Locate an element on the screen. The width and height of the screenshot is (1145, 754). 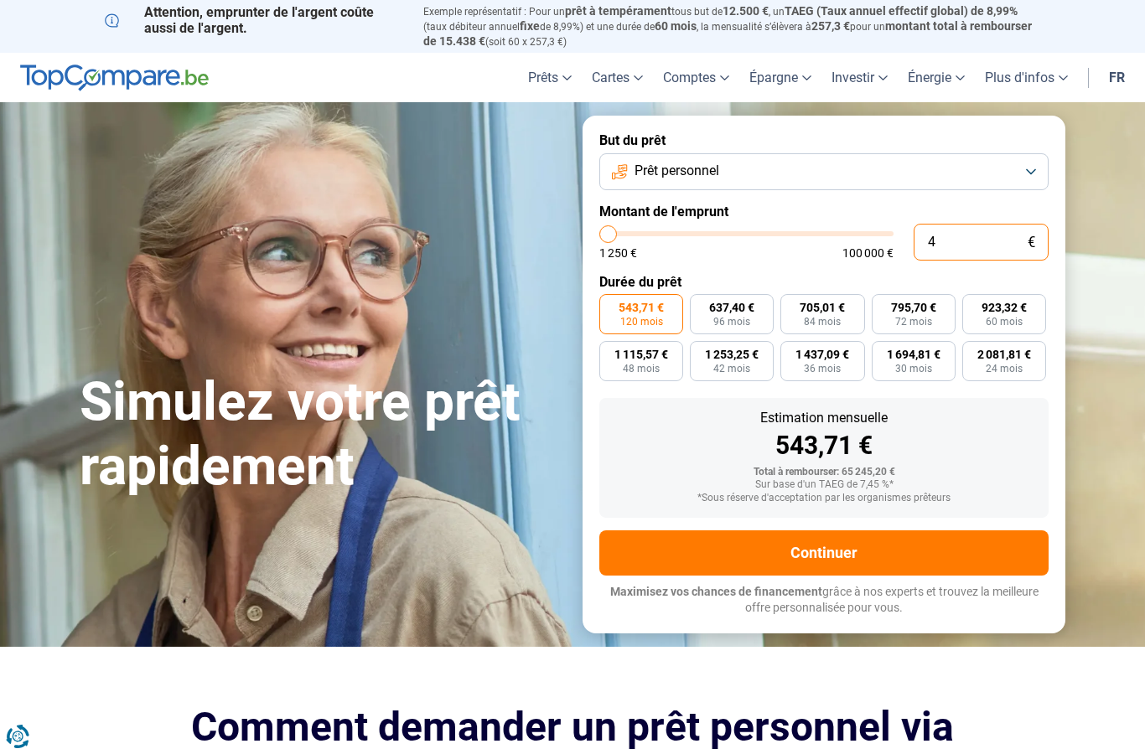
label: Montant de l'emprunt is located at coordinates (824, 211).